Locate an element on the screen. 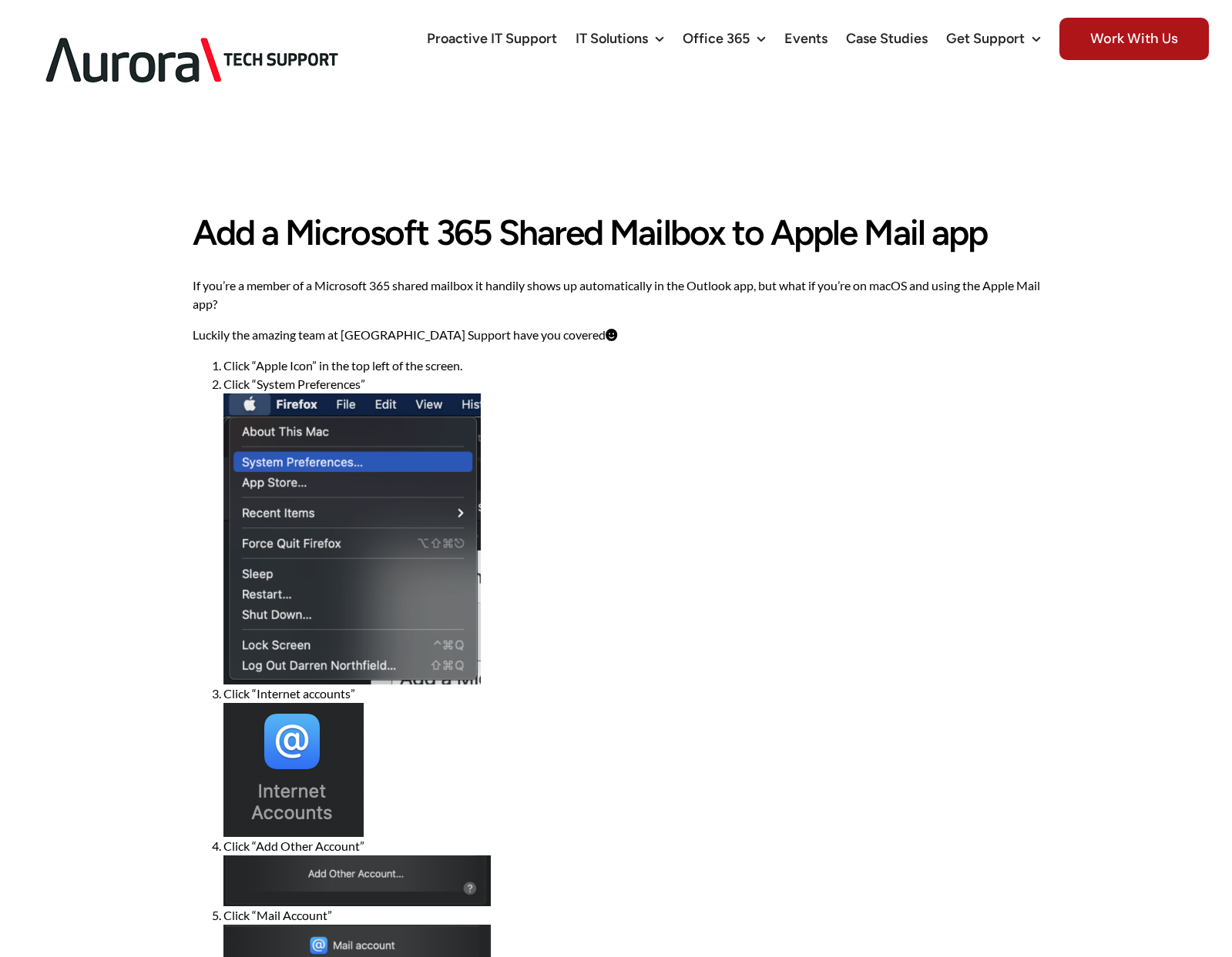  img: Add a Microsoft 365 Shared Mailbox to Apple Mail app 2 is located at coordinates (293, 770).